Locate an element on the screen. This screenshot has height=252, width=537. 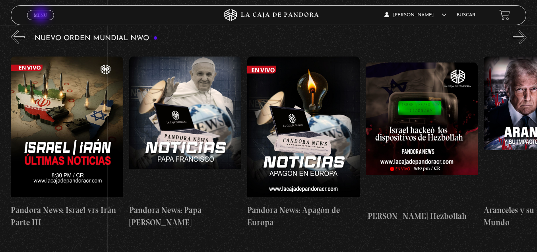
button: Next is located at coordinates (520, 37).